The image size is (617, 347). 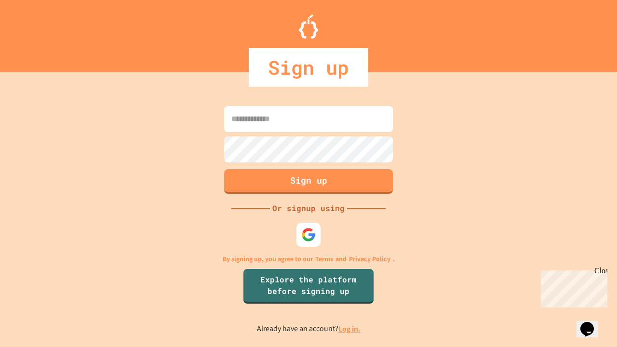 I want to click on p: Already have an account?, so click(x=309, y=329).